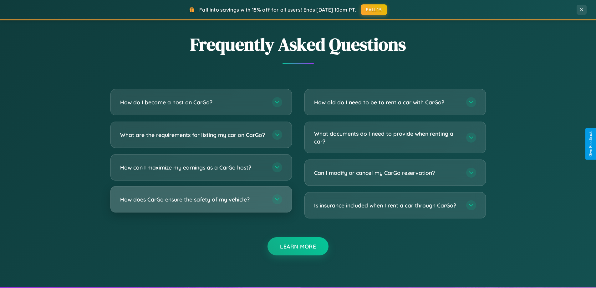 The height and width of the screenshot is (288, 596). What do you see at coordinates (193, 199) in the screenshot?
I see `h3: How does CarGo ensure the safety of my vehicle?` at bounding box center [193, 199].